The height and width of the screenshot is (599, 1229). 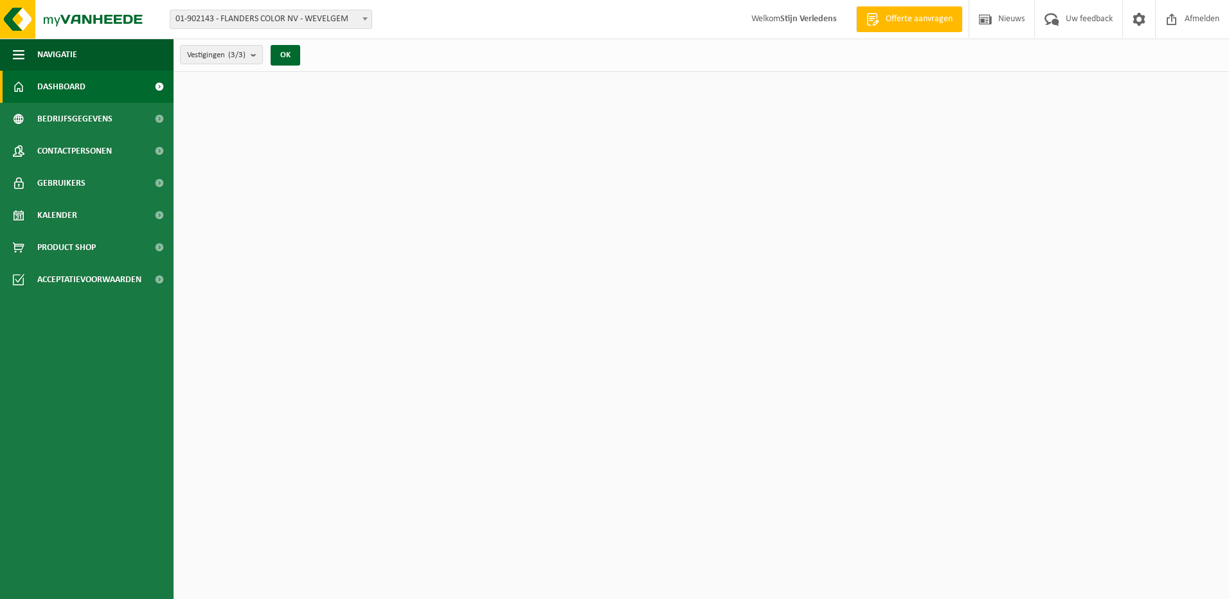 What do you see at coordinates (66, 247) in the screenshot?
I see `span: Product Shop` at bounding box center [66, 247].